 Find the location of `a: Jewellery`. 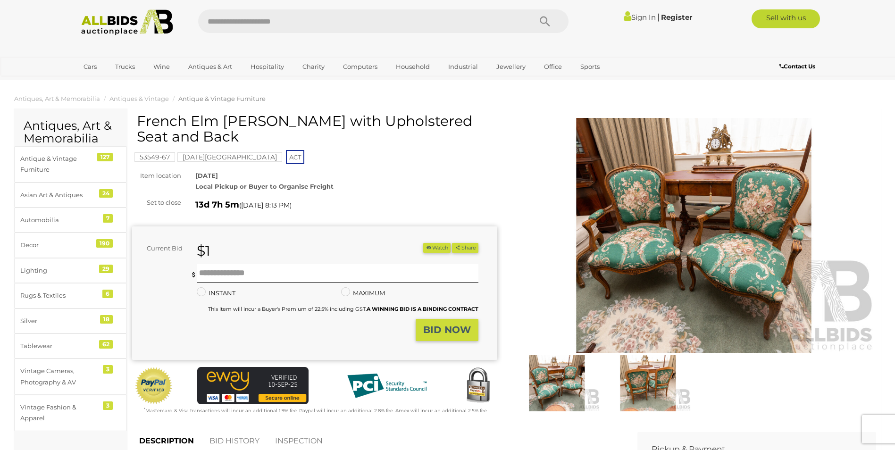

a: Jewellery is located at coordinates (511, 66).